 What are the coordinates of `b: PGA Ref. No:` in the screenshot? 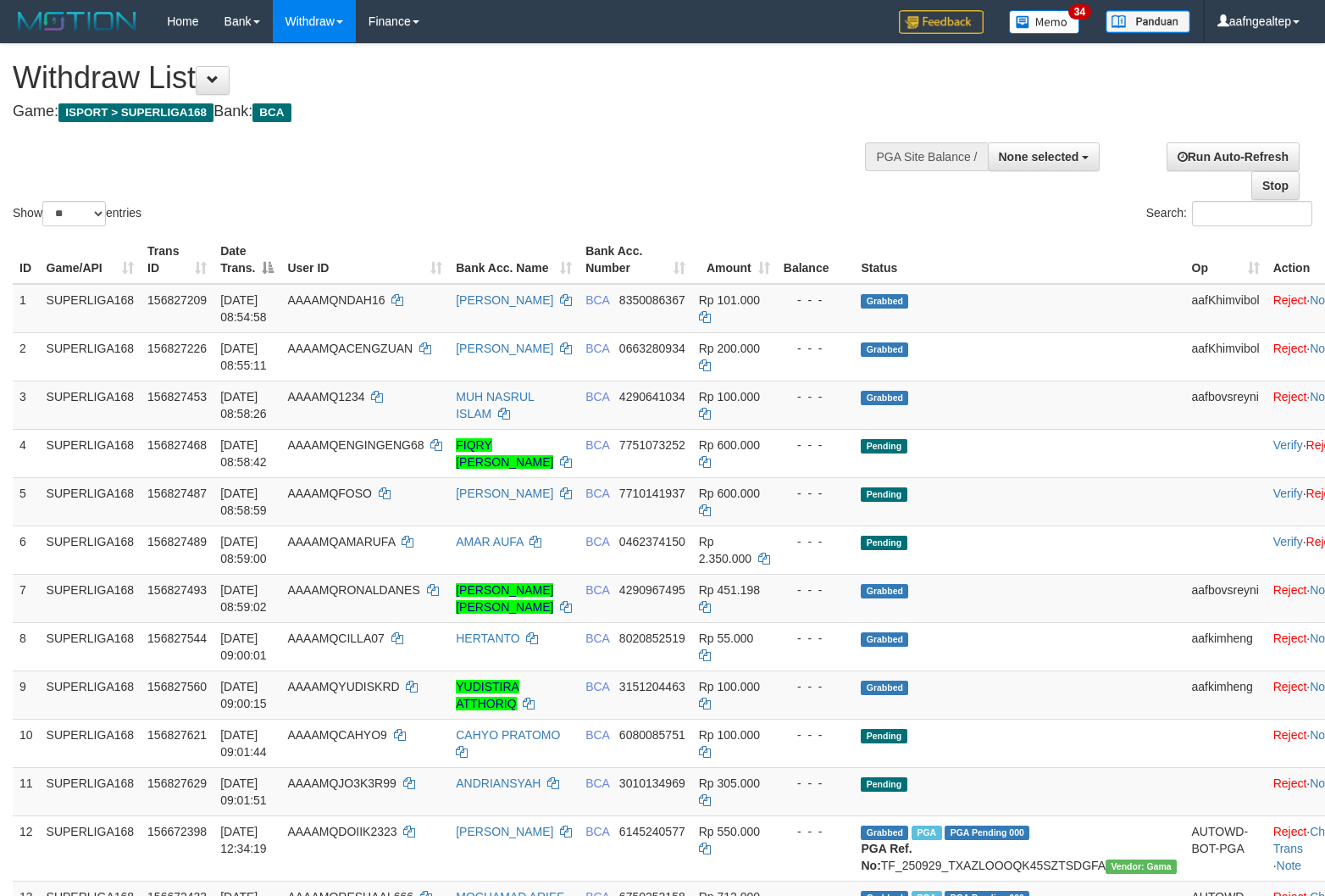 It's located at (887, 857).